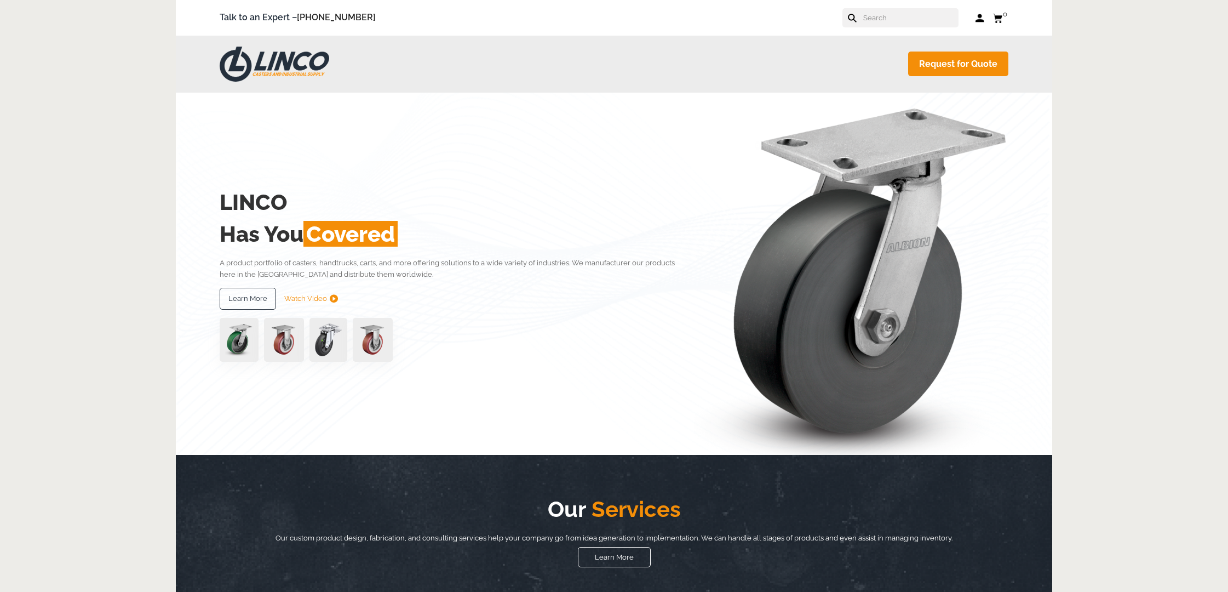  I want to click on img: subtract.png, so click(334, 298).